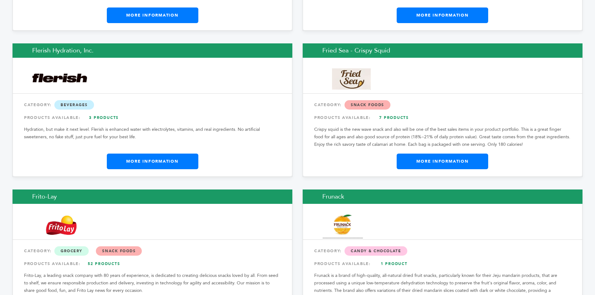  Describe the element at coordinates (152, 283) in the screenshot. I see `p: Frito-Lay, a leading snack company with 80 years of experience, is dedicated to creating deliciou...` at that location.